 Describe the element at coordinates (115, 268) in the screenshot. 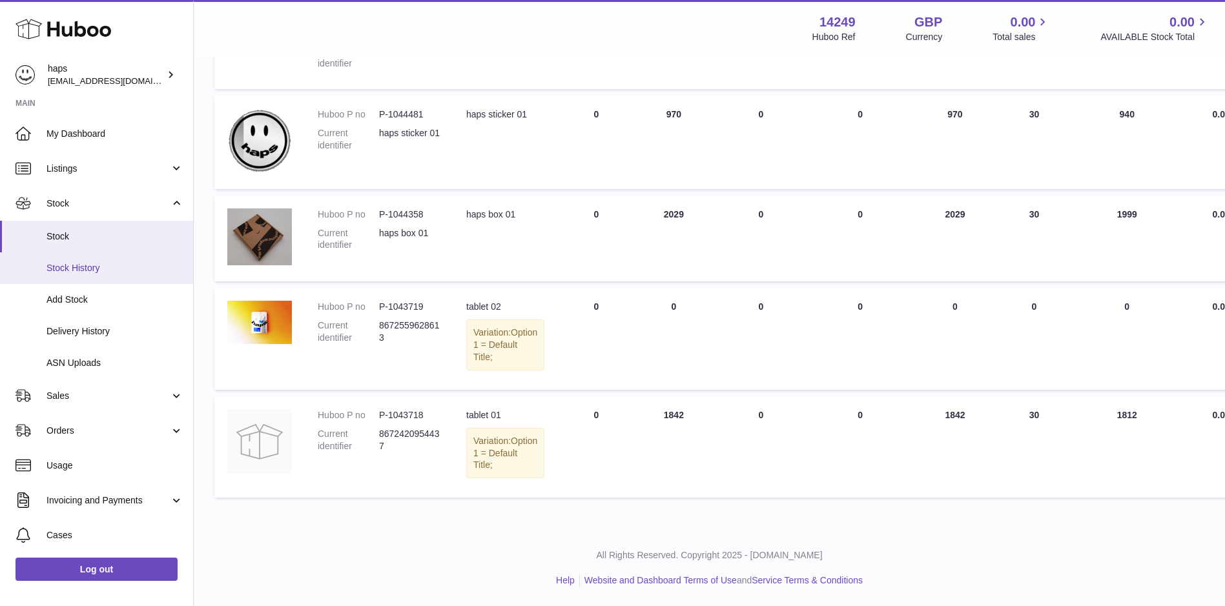

I see `span: Stock History` at that location.